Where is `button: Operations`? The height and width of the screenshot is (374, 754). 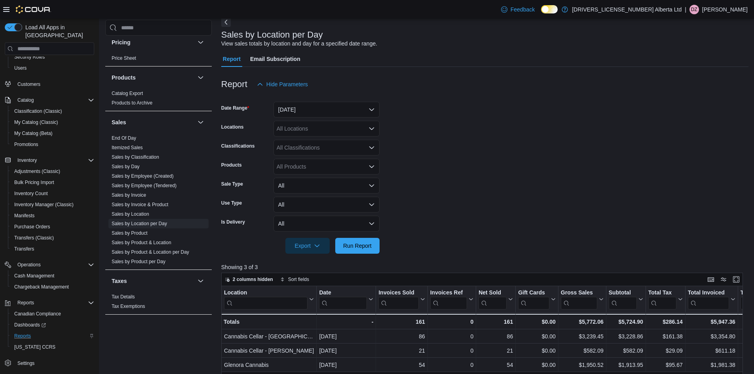
button: Operations is located at coordinates (29, 265).